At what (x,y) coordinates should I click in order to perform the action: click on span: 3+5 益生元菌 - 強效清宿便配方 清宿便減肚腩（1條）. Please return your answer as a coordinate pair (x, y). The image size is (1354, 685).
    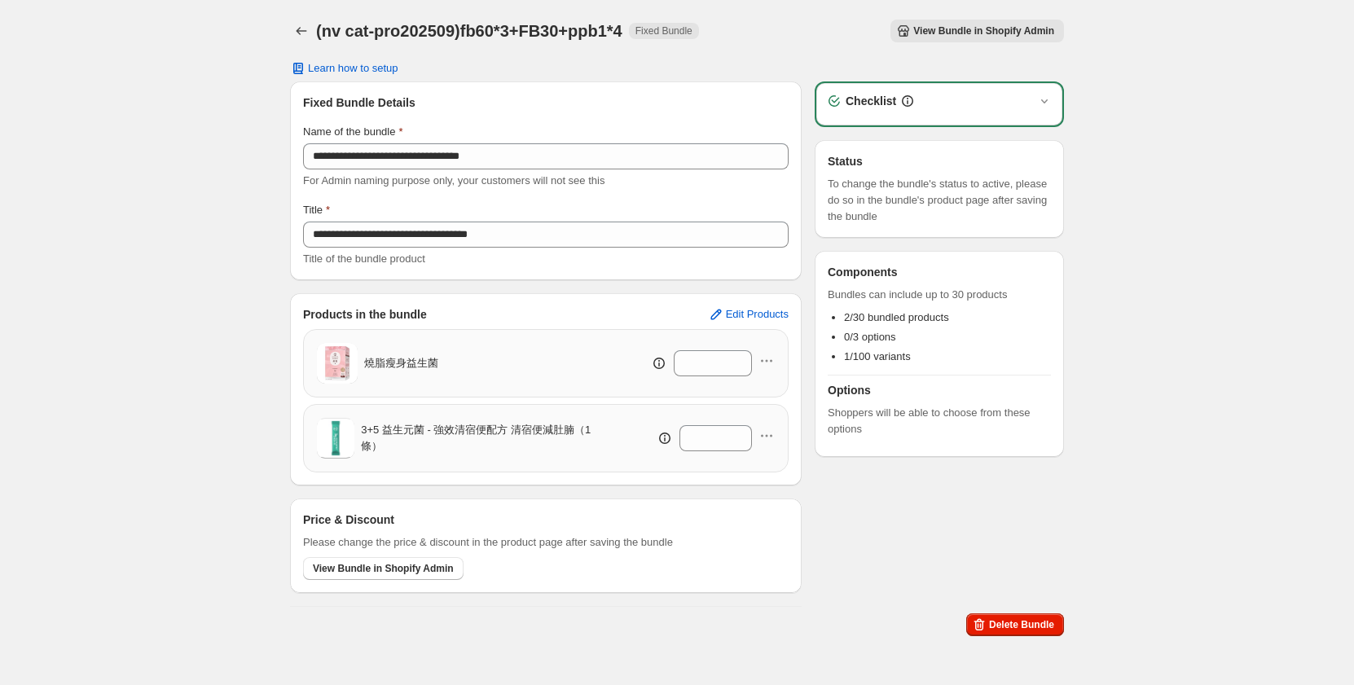
    Looking at the image, I should click on (477, 438).